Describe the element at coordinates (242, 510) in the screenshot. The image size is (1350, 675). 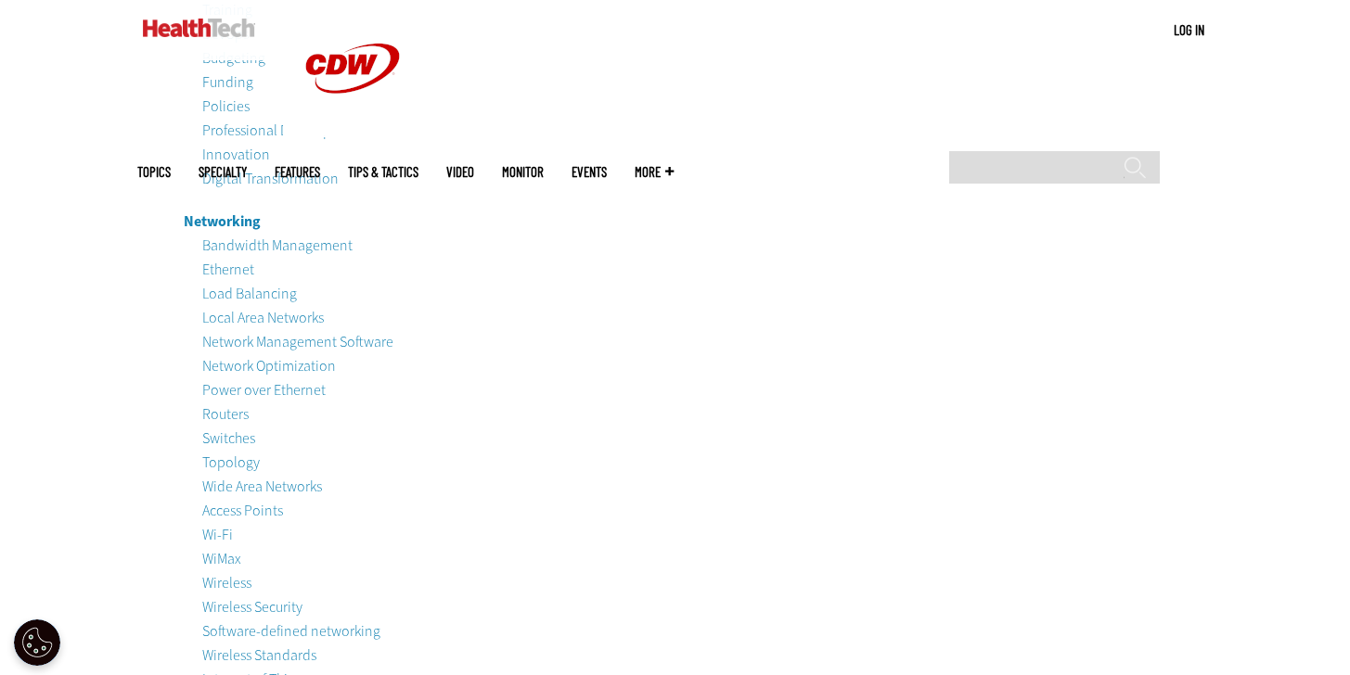
I see `a: Access Points` at that location.